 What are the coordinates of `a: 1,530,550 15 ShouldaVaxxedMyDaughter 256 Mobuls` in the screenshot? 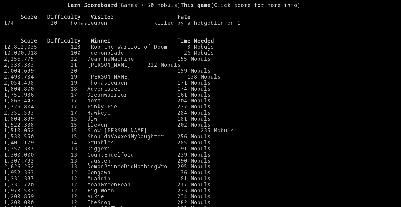 It's located at (107, 137).